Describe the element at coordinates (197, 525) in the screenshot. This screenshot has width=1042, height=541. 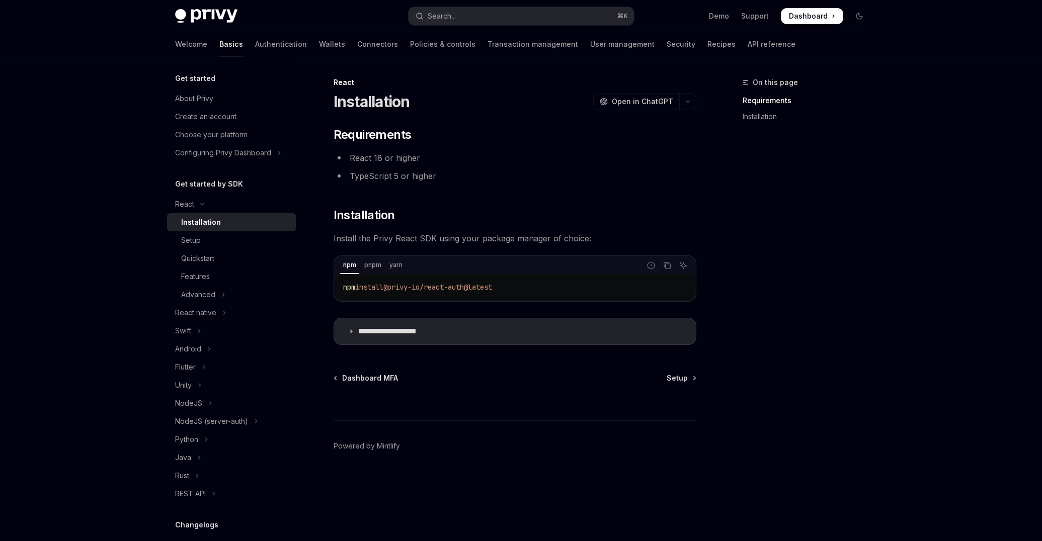
I see `h5: Changelogs` at that location.